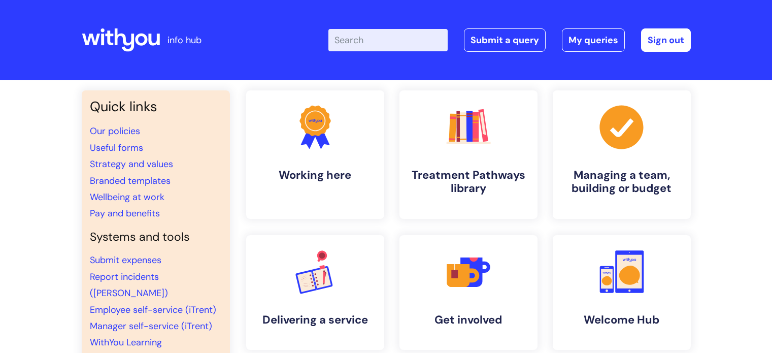 The image size is (772, 353). Describe the element at coordinates (116, 148) in the screenshot. I see `a: Useful forms` at that location.